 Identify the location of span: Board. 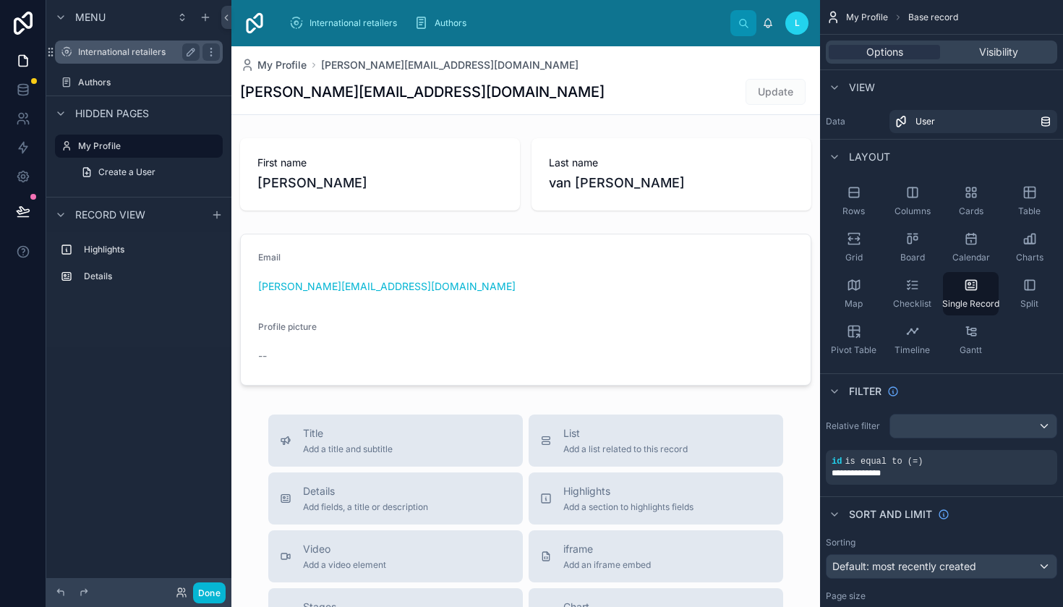
(913, 257).